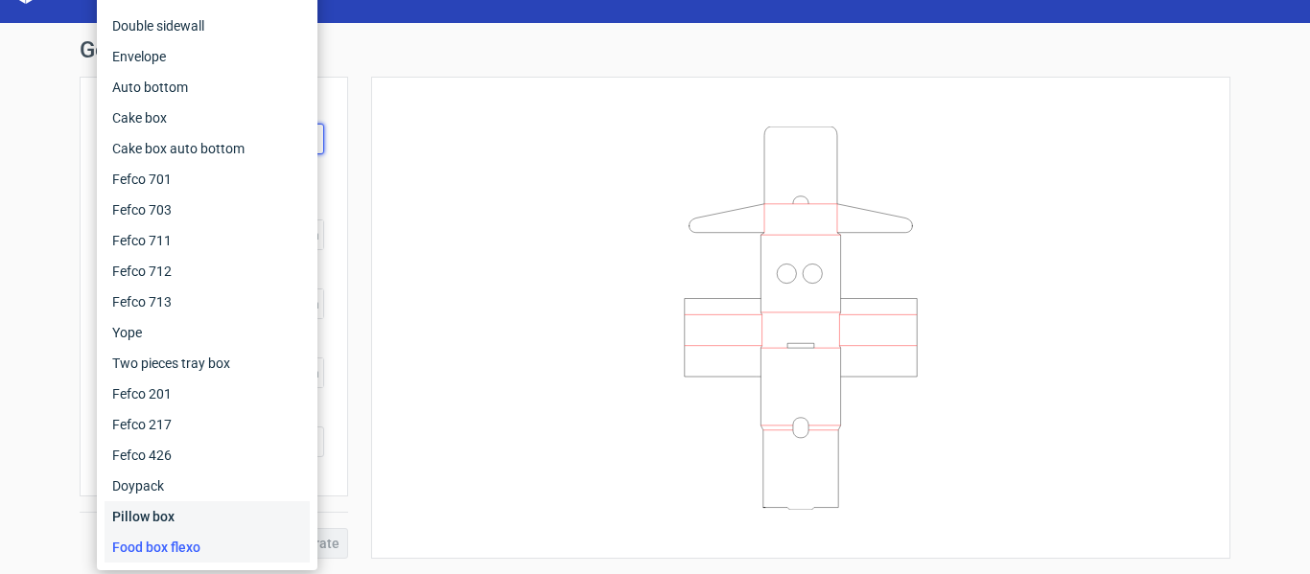  Describe the element at coordinates (207, 455) in the screenshot. I see `div: Fefco 426` at that location.